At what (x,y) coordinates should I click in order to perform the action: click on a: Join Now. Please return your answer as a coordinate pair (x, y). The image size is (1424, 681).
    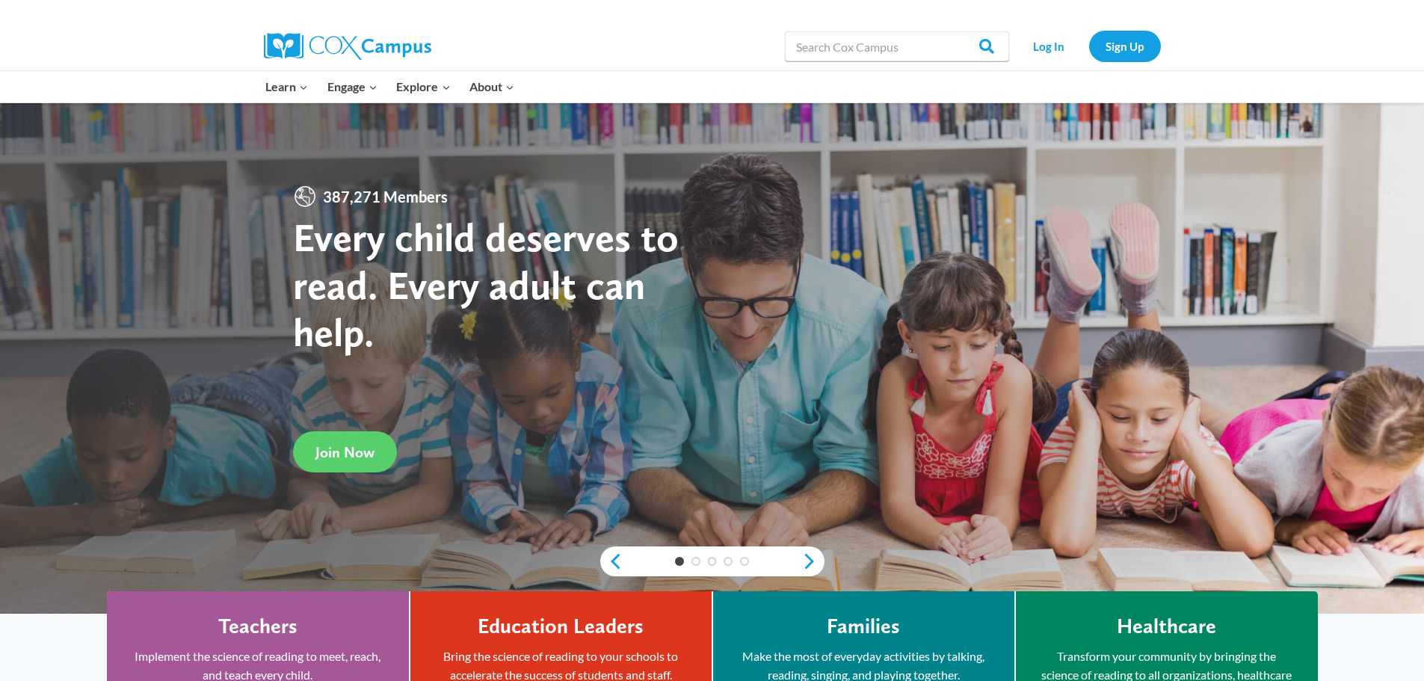
    Looking at the image, I should click on (345, 452).